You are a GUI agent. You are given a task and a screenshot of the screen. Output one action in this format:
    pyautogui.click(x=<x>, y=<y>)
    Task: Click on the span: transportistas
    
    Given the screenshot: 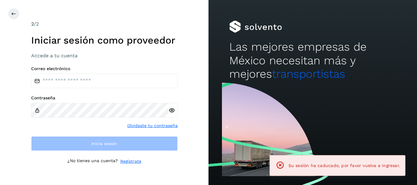 What is the action you would take?
    pyautogui.click(x=308, y=74)
    